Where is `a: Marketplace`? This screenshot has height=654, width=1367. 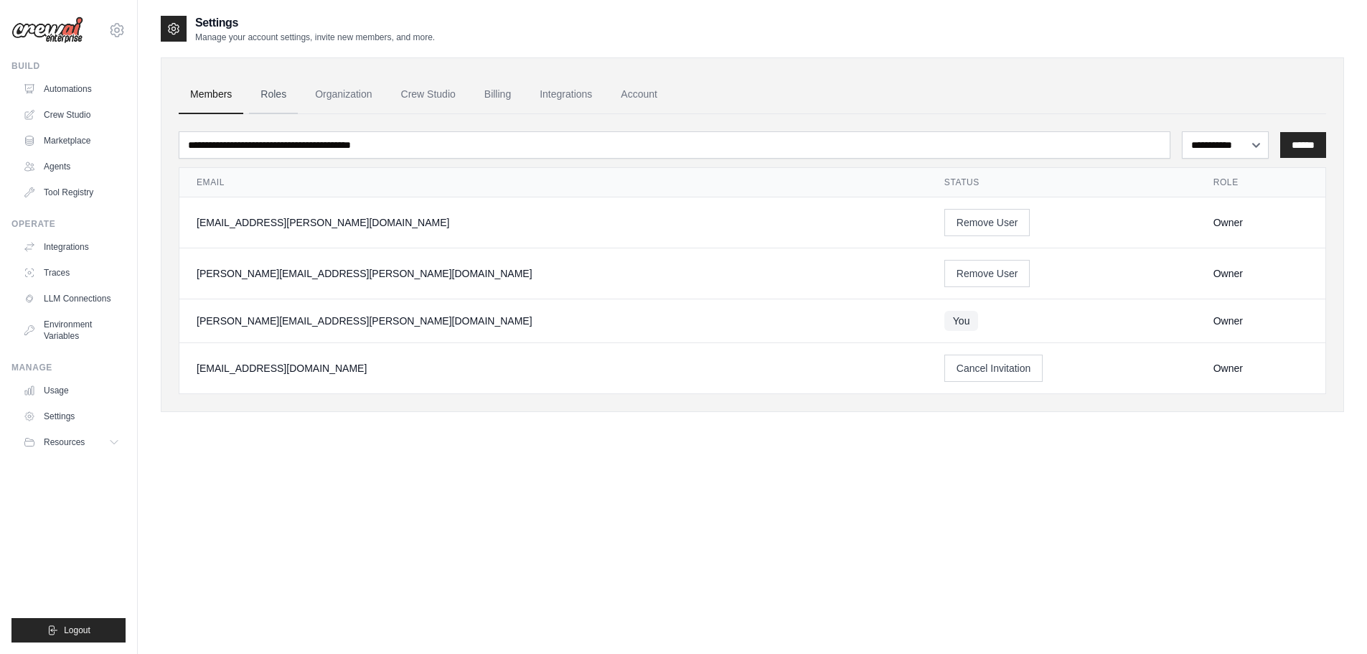
a: Marketplace is located at coordinates (71, 141).